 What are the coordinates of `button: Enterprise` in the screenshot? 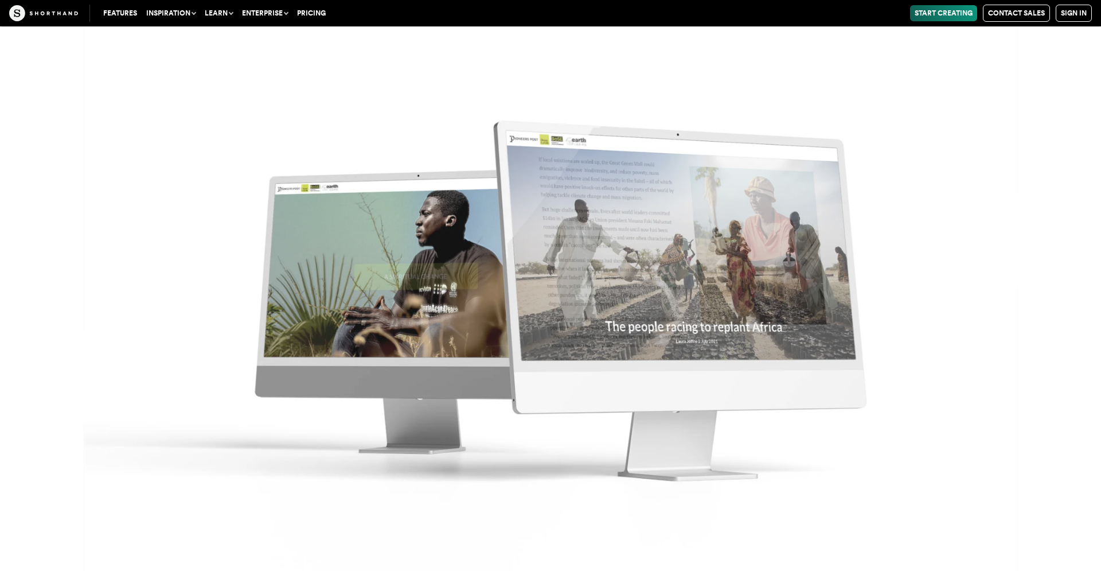 It's located at (265, 13).